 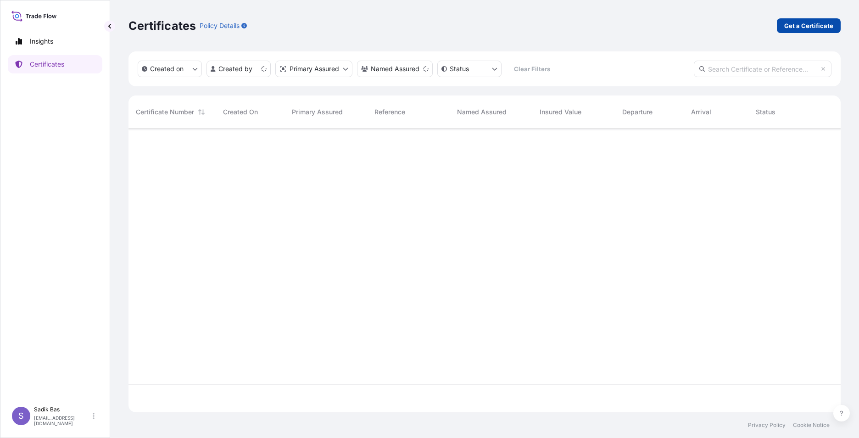 What do you see at coordinates (470, 69) in the screenshot?
I see `button: certificateStatus Filter options` at bounding box center [470, 69].